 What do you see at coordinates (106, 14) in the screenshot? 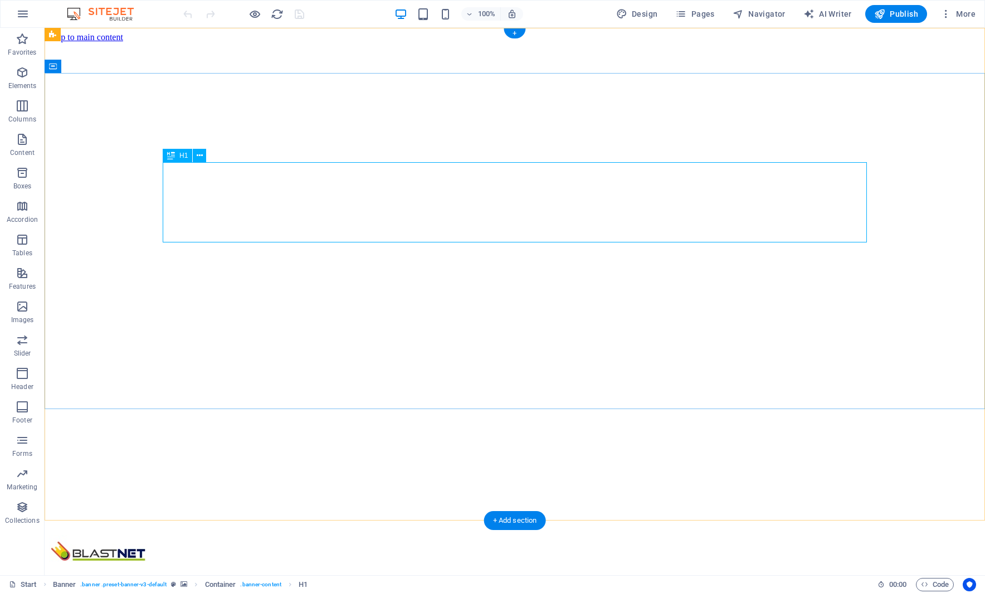
I see `img: Editor Logo` at bounding box center [106, 14].